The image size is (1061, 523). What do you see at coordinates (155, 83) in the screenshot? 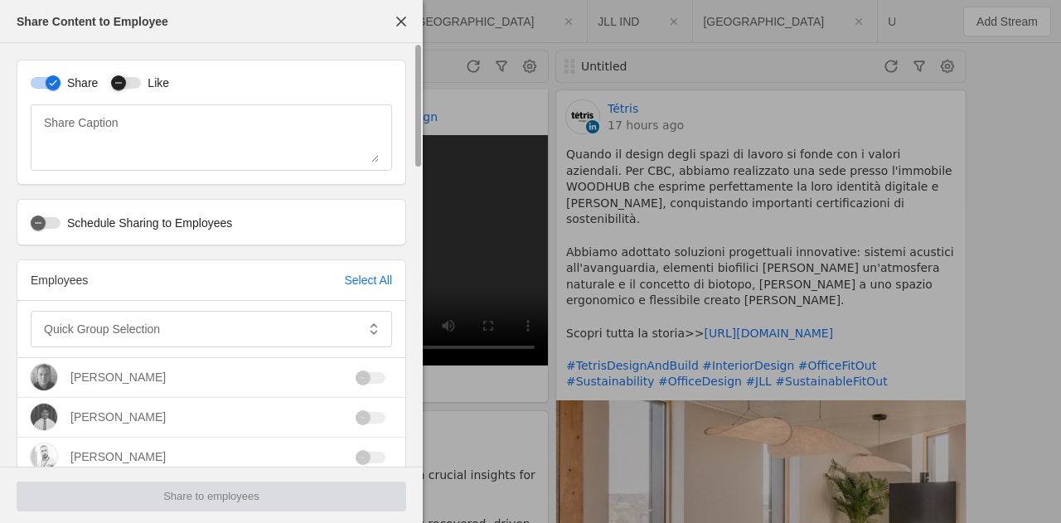
I see `label: Like` at bounding box center [155, 83].